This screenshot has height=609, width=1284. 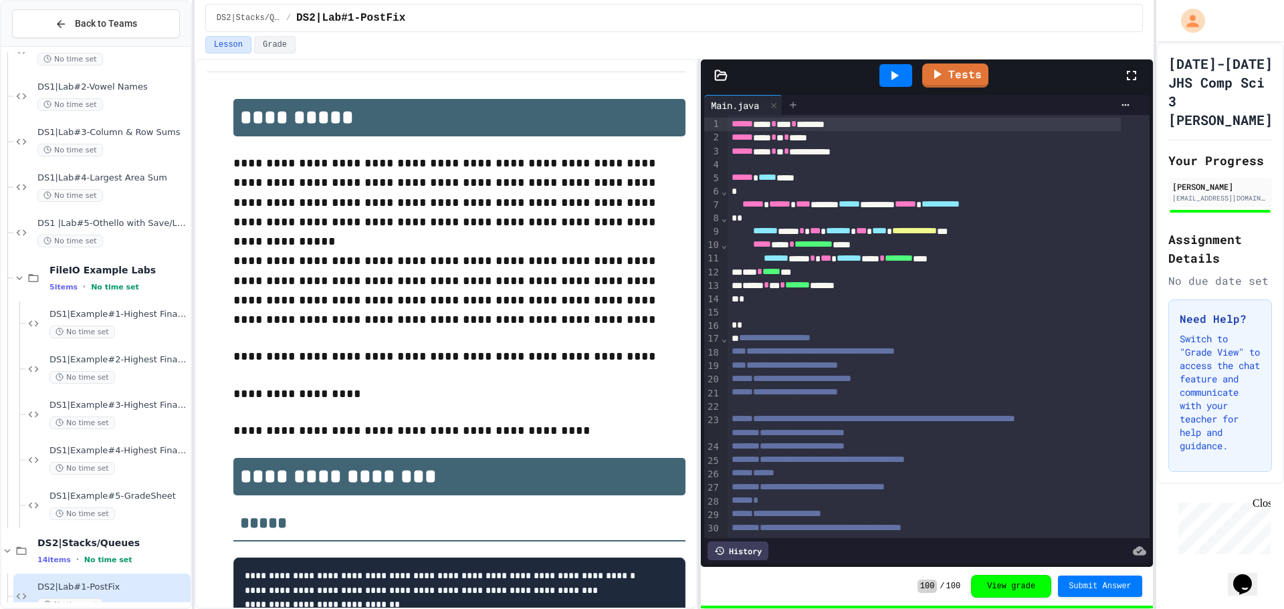 What do you see at coordinates (712, 165) in the screenshot?
I see `div: 4` at bounding box center [712, 165].